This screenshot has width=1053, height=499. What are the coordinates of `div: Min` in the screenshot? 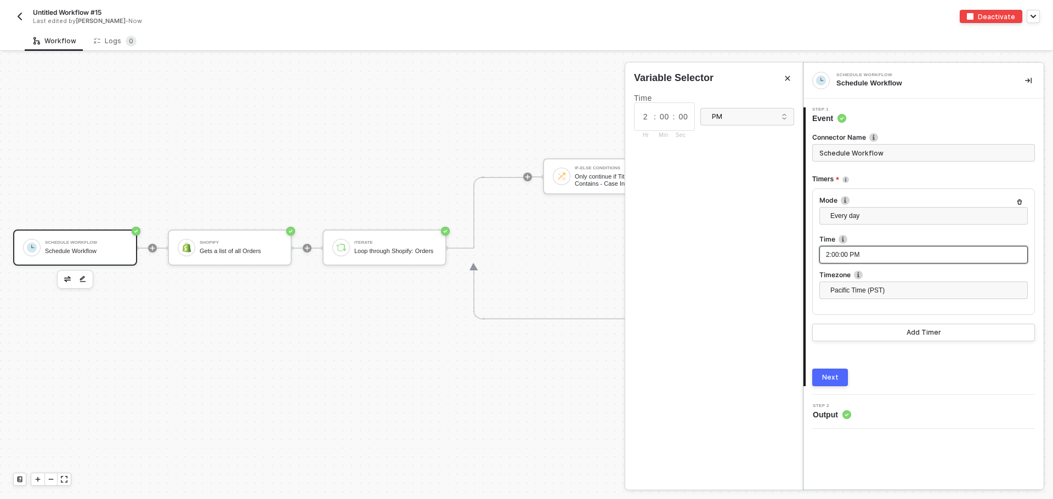 It's located at (663, 135).